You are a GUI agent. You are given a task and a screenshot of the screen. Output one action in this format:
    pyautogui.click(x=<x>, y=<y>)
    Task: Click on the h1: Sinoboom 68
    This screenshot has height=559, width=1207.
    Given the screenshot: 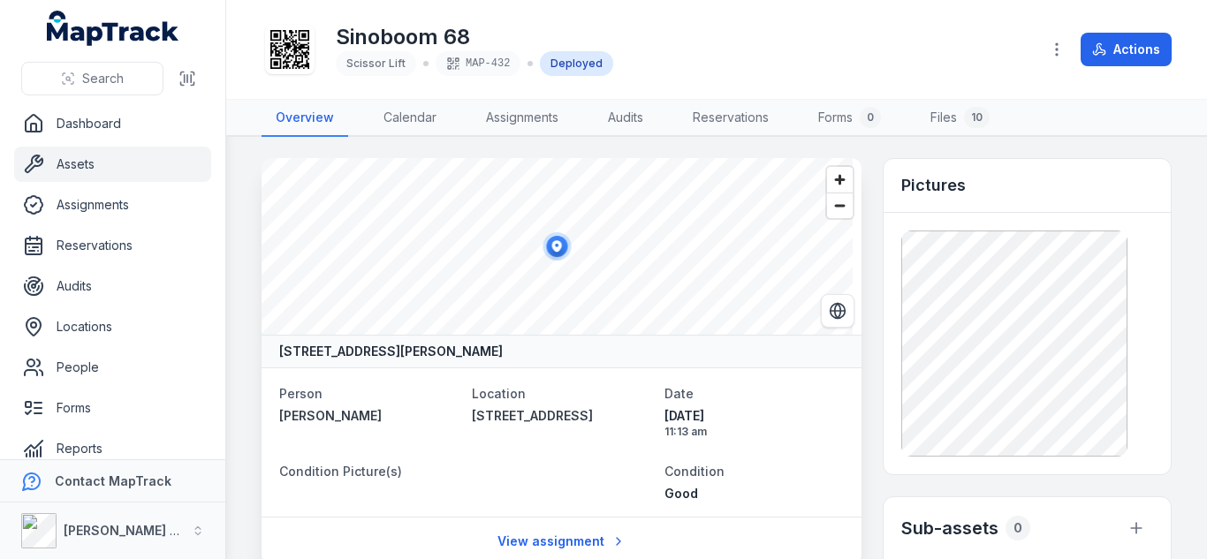 What is the action you would take?
    pyautogui.click(x=475, y=37)
    